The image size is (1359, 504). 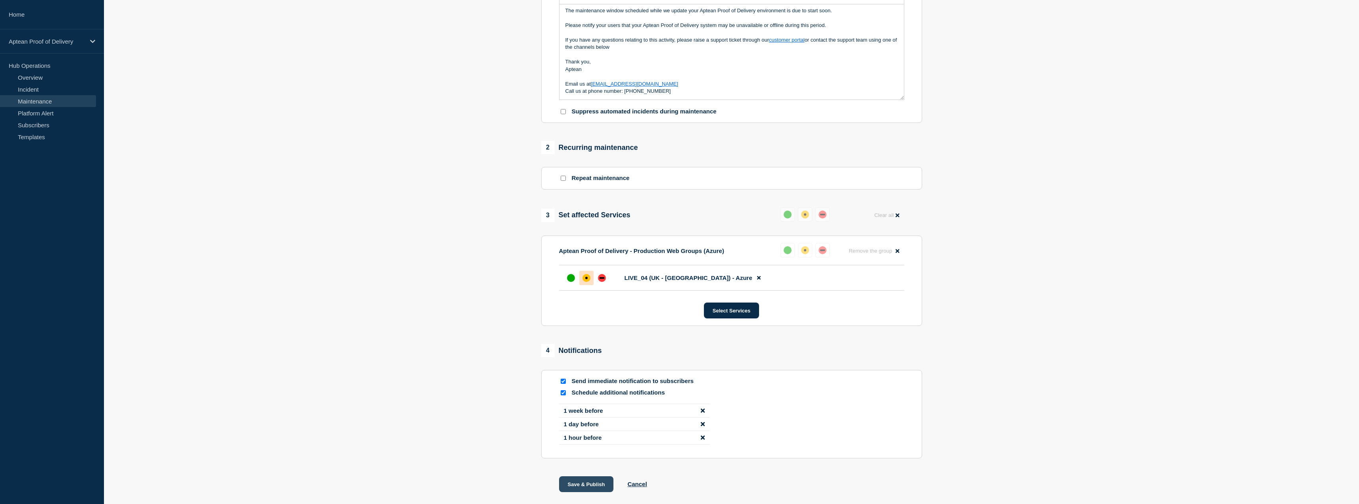 What do you see at coordinates (590, 148) in the screenshot?
I see `div: Recurring maintenance` at bounding box center [590, 148].